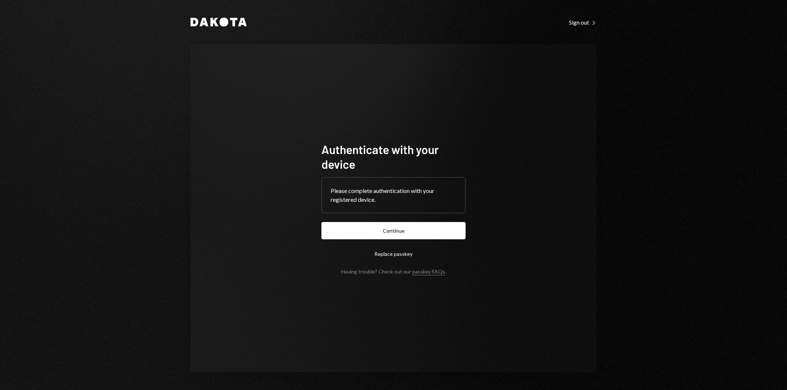 The height and width of the screenshot is (390, 787). I want to click on a: Sign out, so click(583, 22).